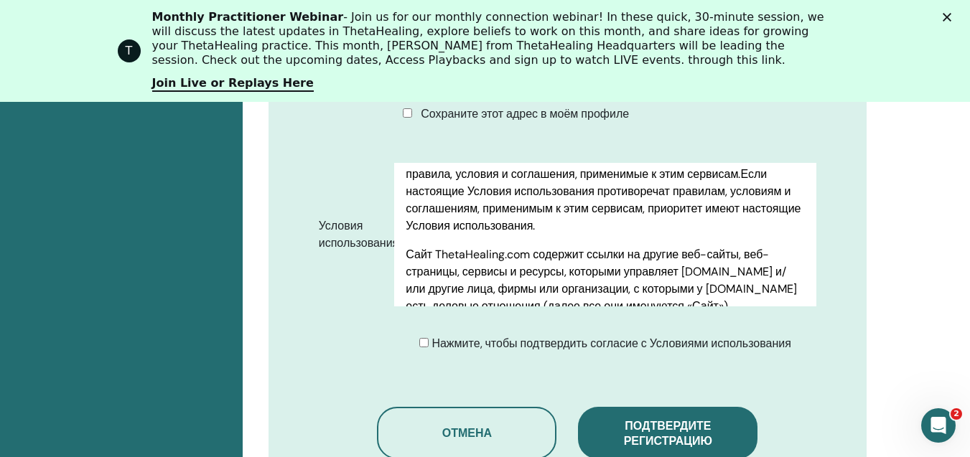 The image size is (970, 457). Describe the element at coordinates (233, 84) in the screenshot. I see `a: Join Live or Replays Here` at that location.